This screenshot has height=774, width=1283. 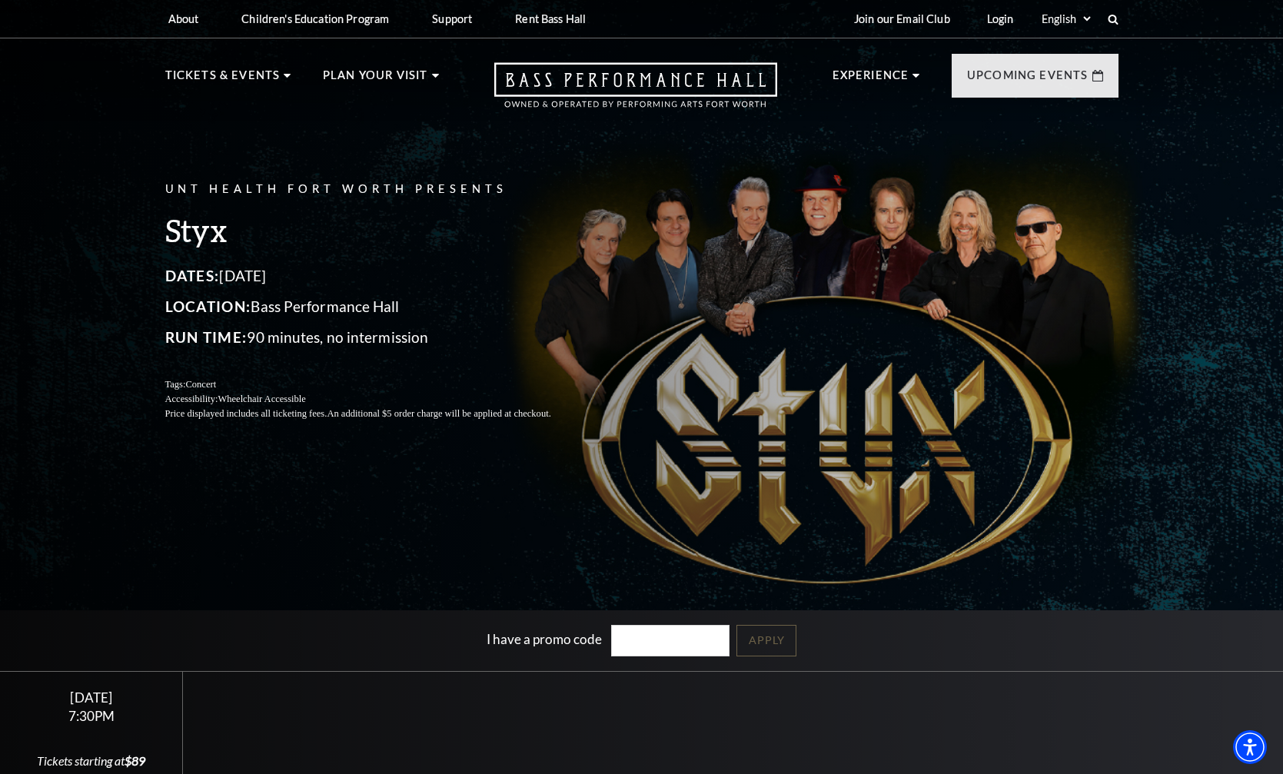 What do you see at coordinates (206, 337) in the screenshot?
I see `span: Run Time:` at bounding box center [206, 337].